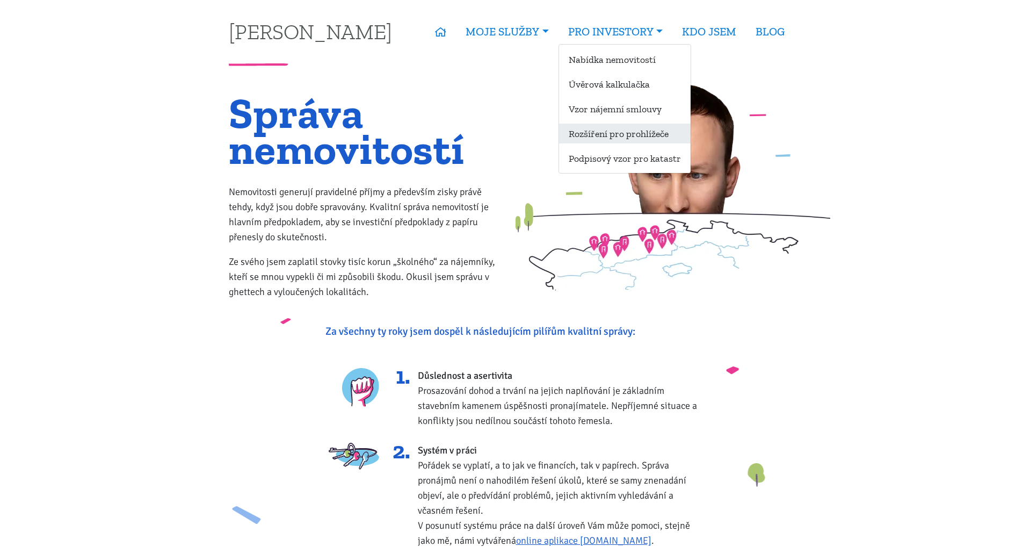 The width and height of the screenshot is (1023, 554). Describe the element at coordinates (366, 276) in the screenshot. I see `p: Ze svého jsem zaplatil stovky tisíc korun „školného“ za nájemníky, kteří se mnou vypekli či mi zp...` at that location.